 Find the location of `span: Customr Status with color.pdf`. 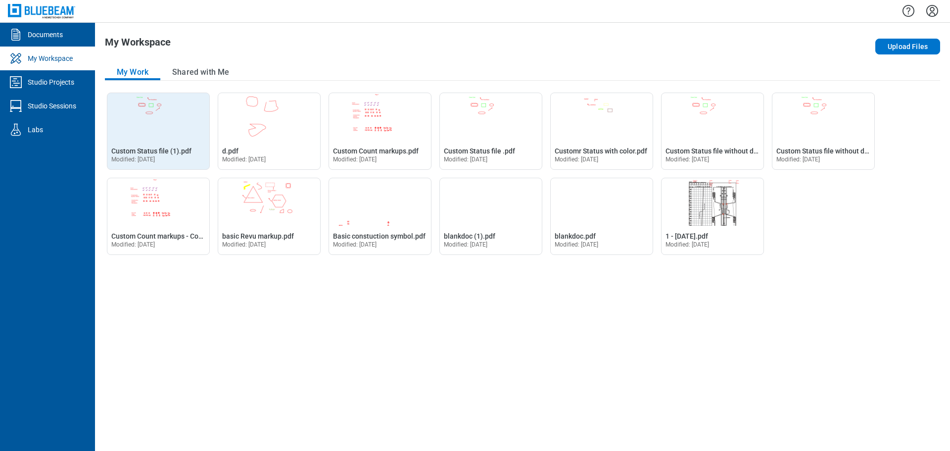

span: Customr Status with color.pdf is located at coordinates (600, 151).